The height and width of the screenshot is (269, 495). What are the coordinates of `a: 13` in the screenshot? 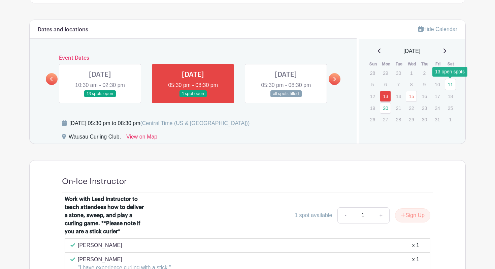 It's located at (385, 96).